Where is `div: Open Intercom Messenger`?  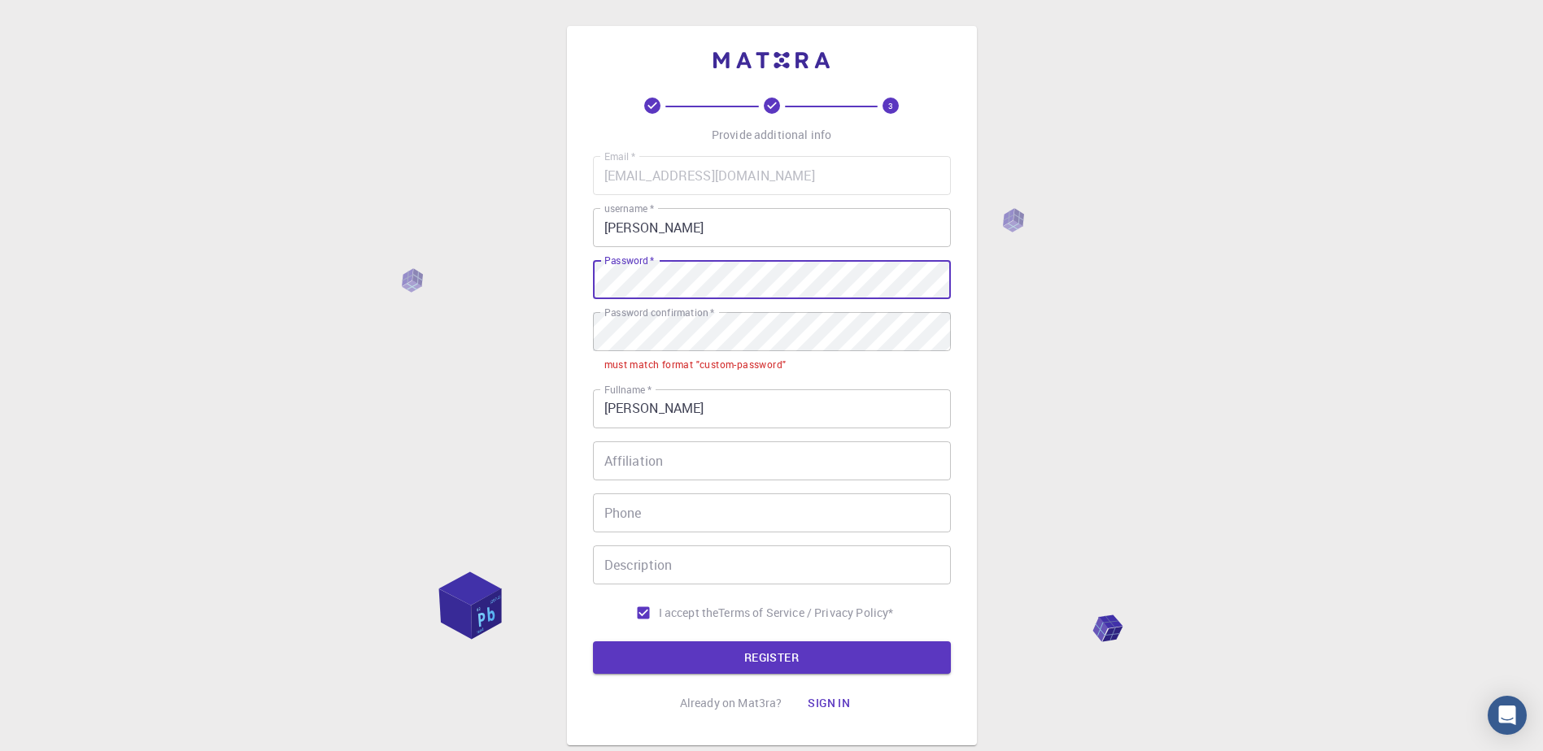
div: Open Intercom Messenger is located at coordinates (1507, 716).